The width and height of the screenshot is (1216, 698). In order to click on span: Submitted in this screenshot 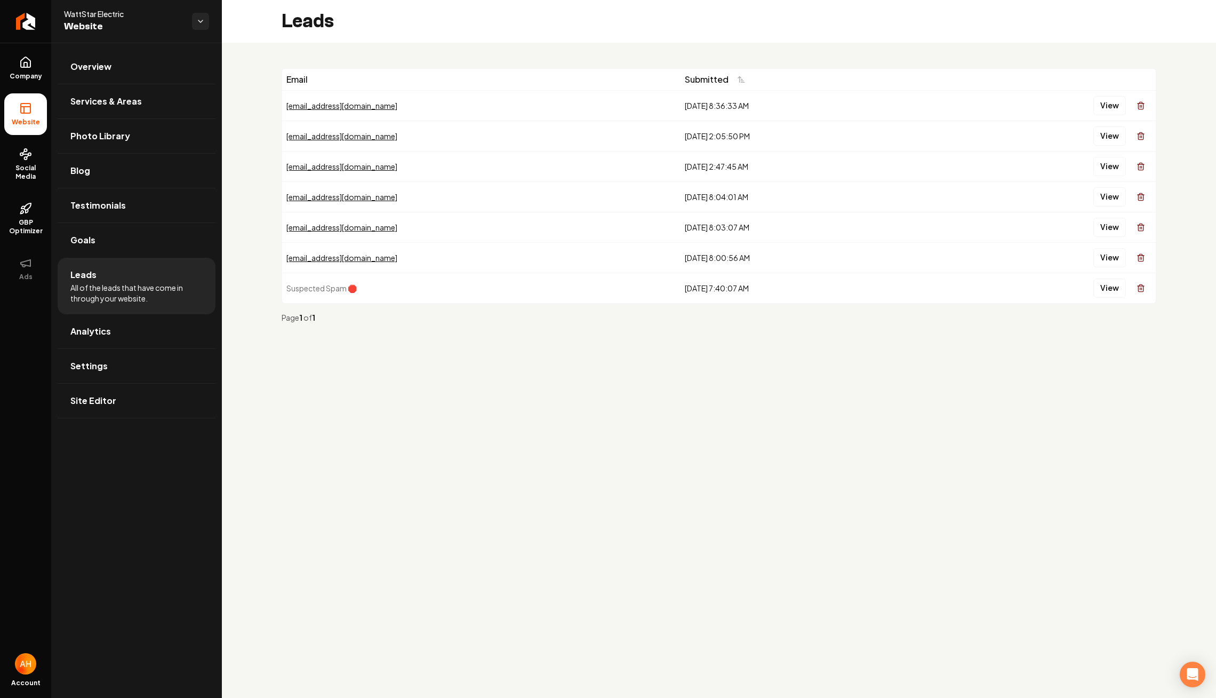, I will do `click(707, 79)`.